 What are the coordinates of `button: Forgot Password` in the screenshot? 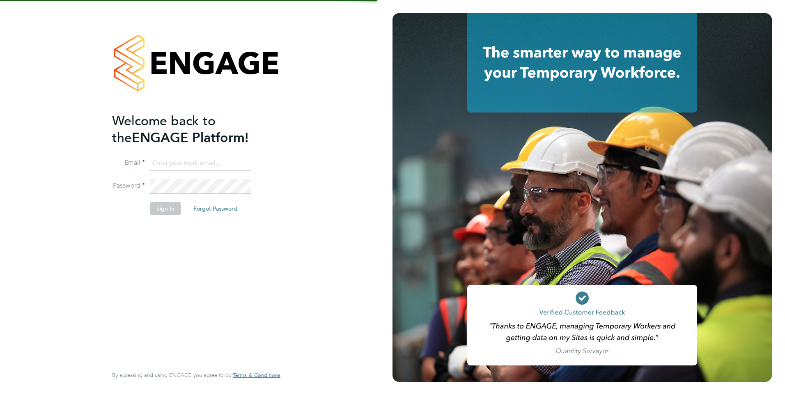 It's located at (215, 209).